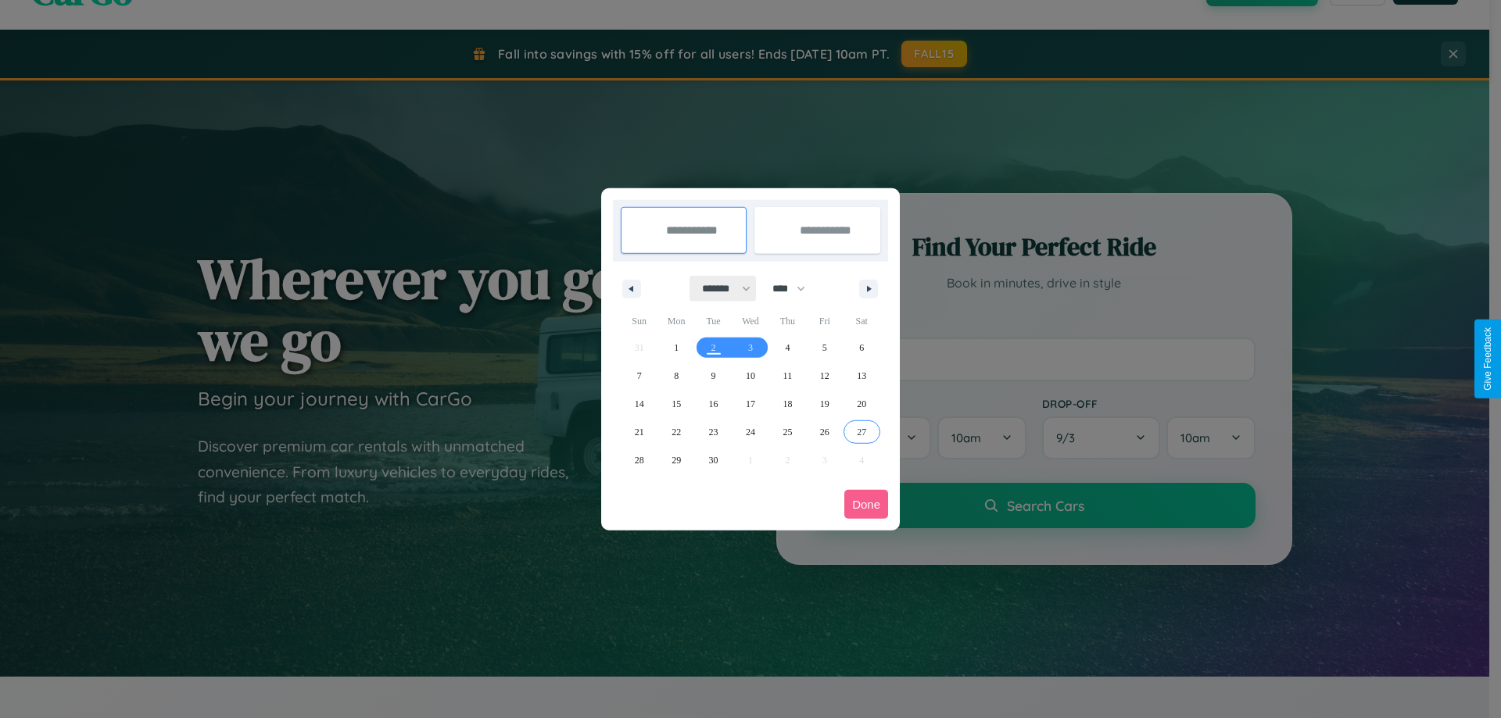 Image resolution: width=1501 pixels, height=718 pixels. Describe the element at coordinates (787, 348) in the screenshot. I see `span: 4` at that location.